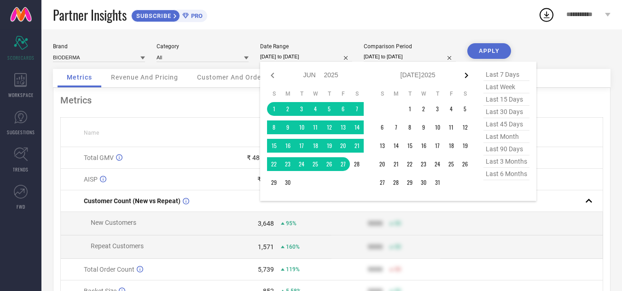 This screenshot has height=291, width=622. I want to click on td: Thu Jun 26 2025, so click(329, 164).